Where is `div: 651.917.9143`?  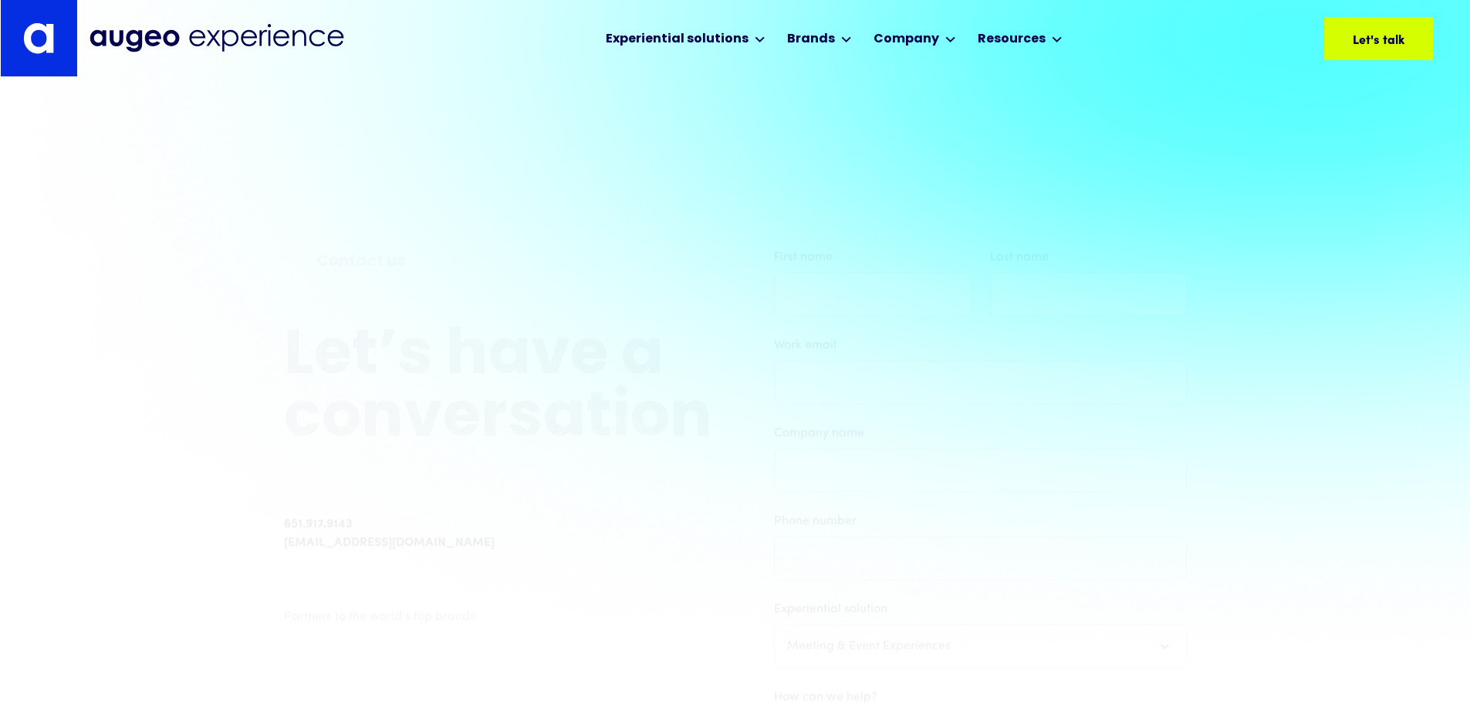 div: 651.917.9143 is located at coordinates (318, 525).